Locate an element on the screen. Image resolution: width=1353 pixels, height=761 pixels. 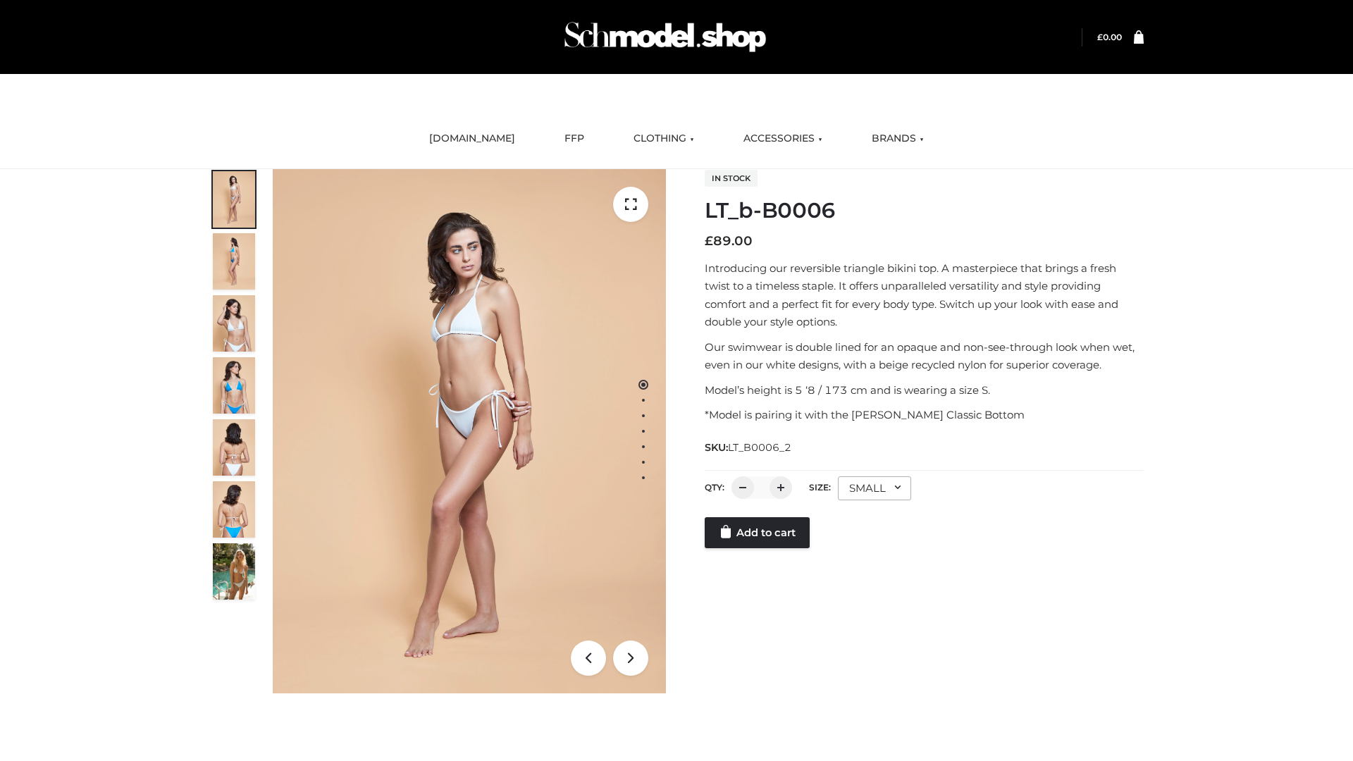
p: Introducing our reversible triangle bikini top. A masterpiece that brings a fresh twist to a time... is located at coordinates (924, 295).